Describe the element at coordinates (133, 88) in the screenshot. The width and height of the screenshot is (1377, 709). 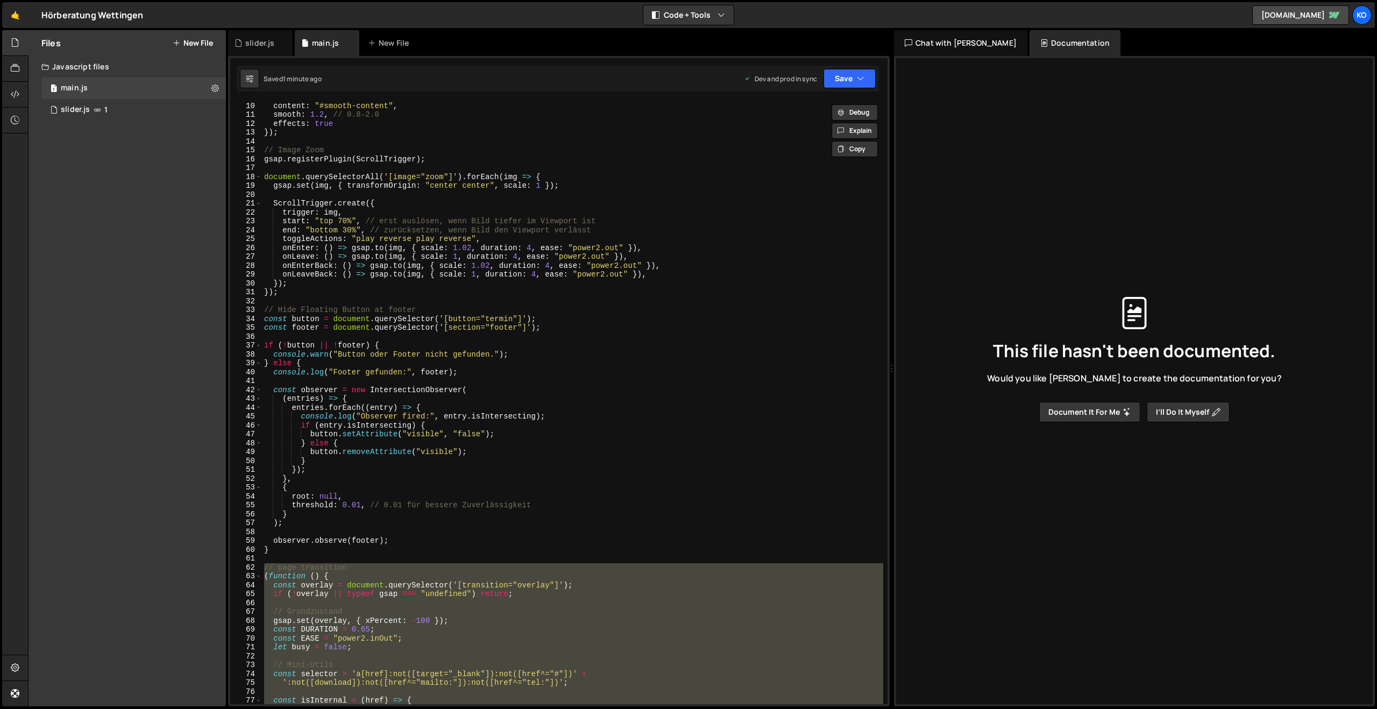
I see `div: 16629/45300.js` at that location.